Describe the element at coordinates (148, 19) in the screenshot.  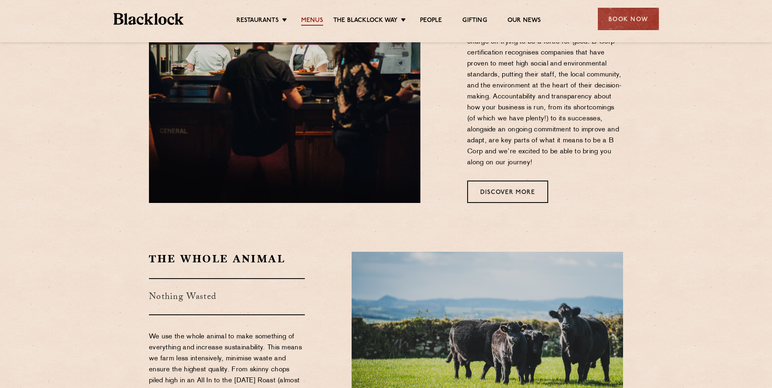
I see `img: BL_Textured_Logo-footer-cropped.svg` at that location.